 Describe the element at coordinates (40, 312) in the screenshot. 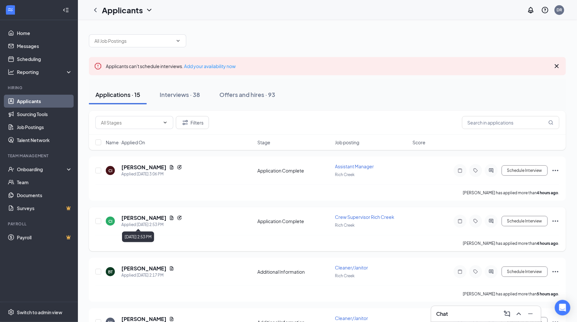

I see `div: Switch to admin view` at that location.